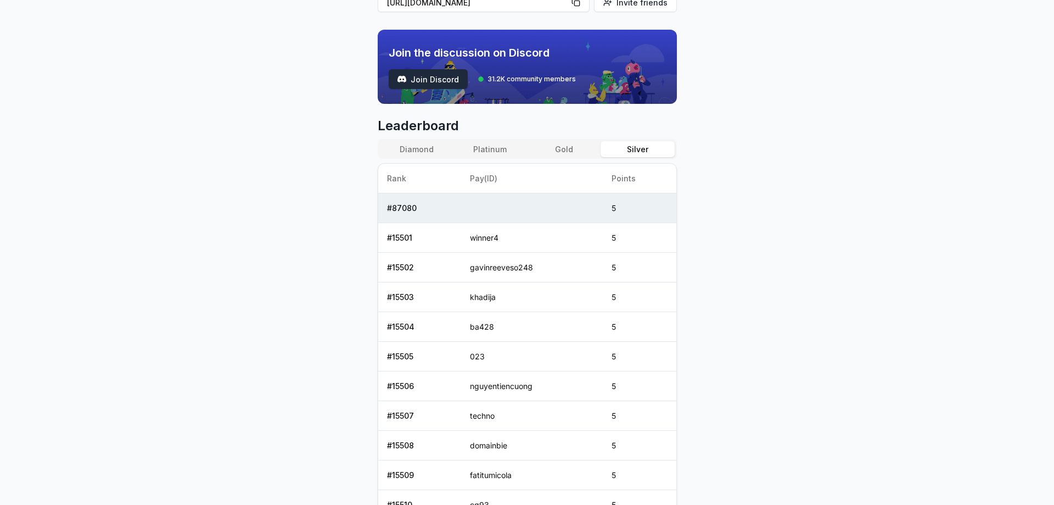 The height and width of the screenshot is (505, 1054). What do you see at coordinates (532, 445) in the screenshot?
I see `td: domainbie` at bounding box center [532, 445].